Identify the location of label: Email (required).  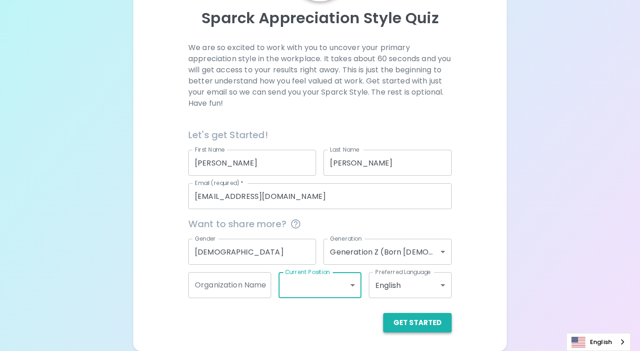
(219, 182).